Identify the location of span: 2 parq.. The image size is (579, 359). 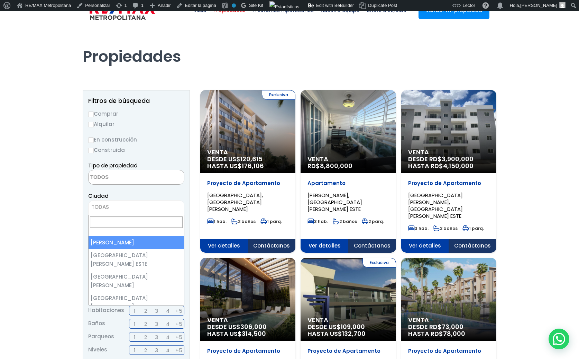
(373, 222).